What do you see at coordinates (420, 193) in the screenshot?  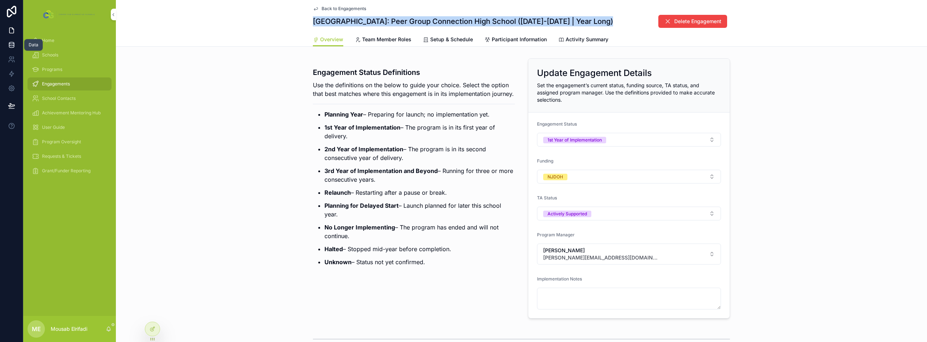 I see `p: – Restarting after a pause or break.` at bounding box center [420, 193].